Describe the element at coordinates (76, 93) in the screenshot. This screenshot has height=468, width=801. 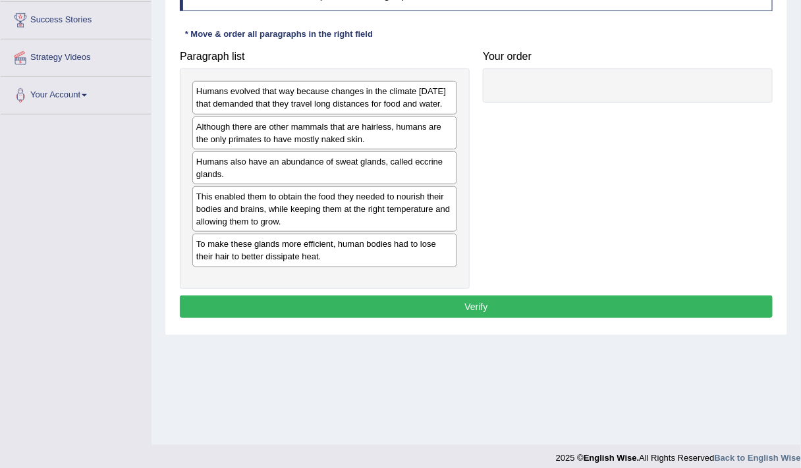
I see `a: Your Account` at that location.